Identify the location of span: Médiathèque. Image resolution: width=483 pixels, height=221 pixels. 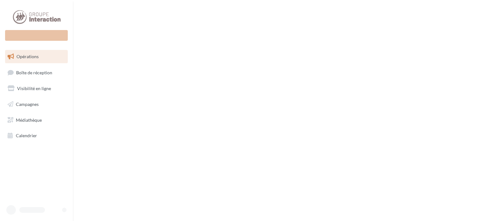
(29, 120).